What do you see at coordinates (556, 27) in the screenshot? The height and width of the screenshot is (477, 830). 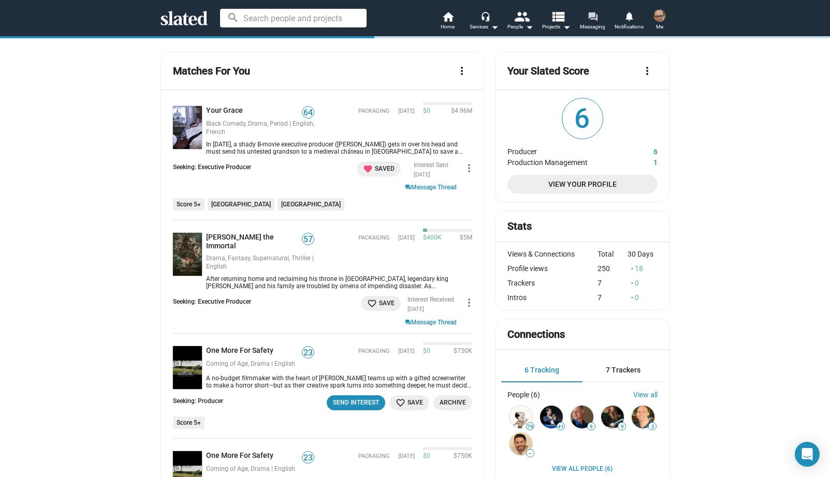 I see `span: Projects` at bounding box center [556, 27].